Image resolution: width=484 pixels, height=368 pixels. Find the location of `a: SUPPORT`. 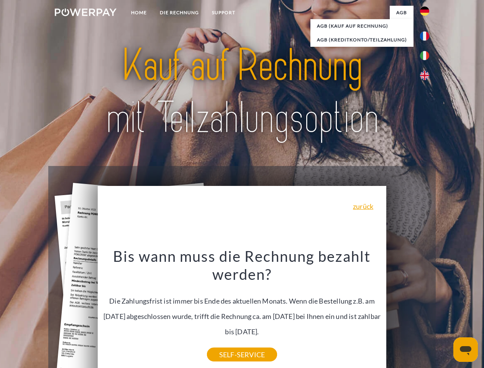

a: SUPPORT is located at coordinates (223, 13).